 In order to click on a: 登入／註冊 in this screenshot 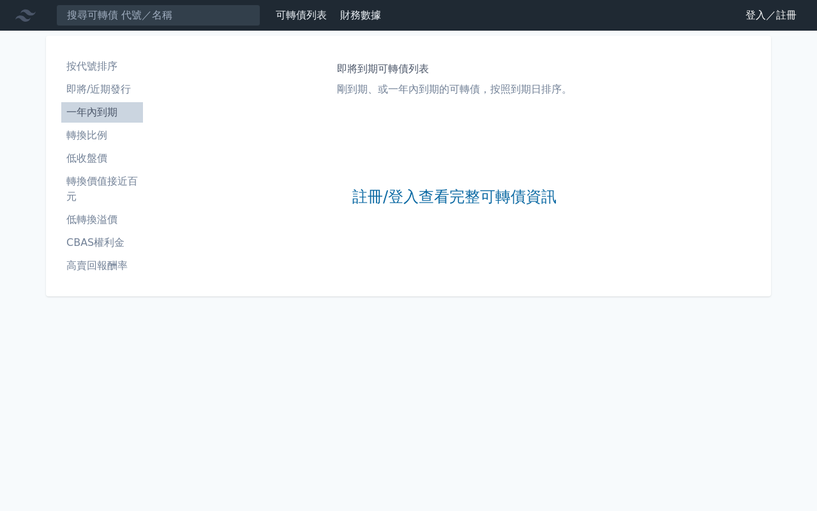, I will do `click(771, 15)`.